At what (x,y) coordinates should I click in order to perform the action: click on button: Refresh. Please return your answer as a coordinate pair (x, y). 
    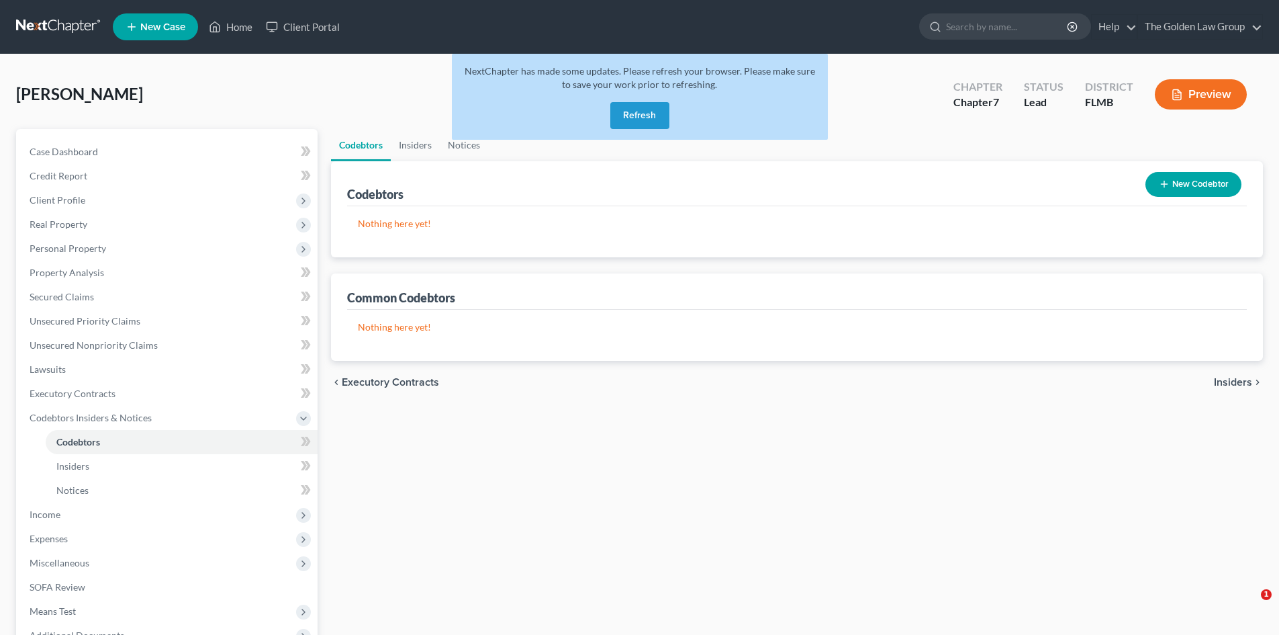
    Looking at the image, I should click on (640, 116).